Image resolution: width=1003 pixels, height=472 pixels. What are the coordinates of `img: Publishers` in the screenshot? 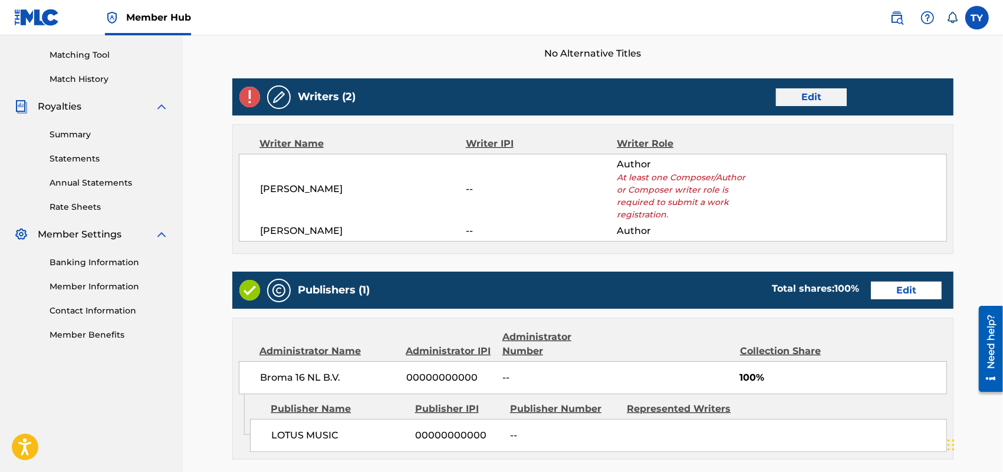 It's located at (279, 291).